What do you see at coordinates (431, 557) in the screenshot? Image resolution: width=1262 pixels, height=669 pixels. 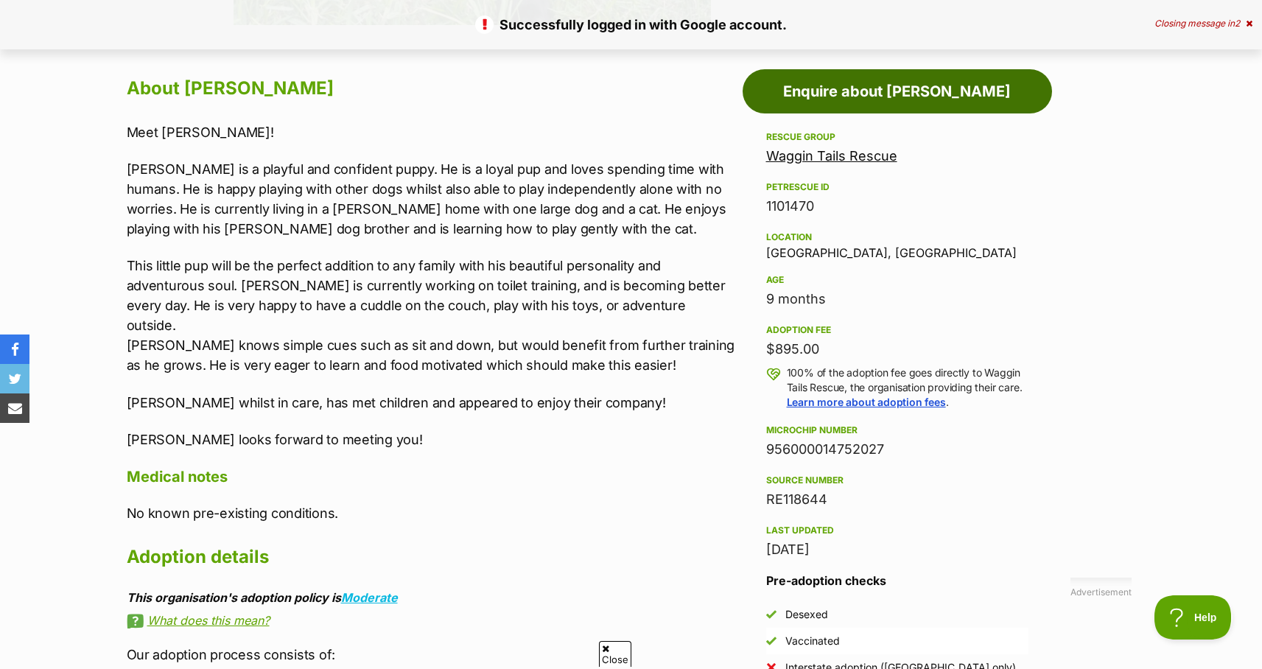 I see `h2: Adoption details` at bounding box center [431, 557].